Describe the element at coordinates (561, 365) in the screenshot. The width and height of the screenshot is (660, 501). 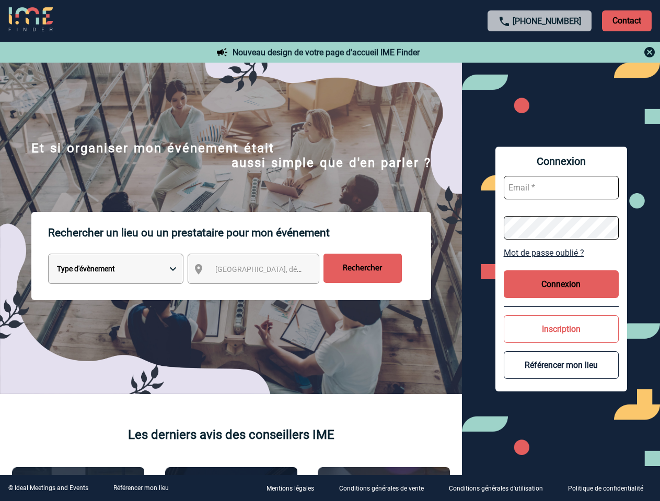
I see `button: Référencer mon lieu` at that location.